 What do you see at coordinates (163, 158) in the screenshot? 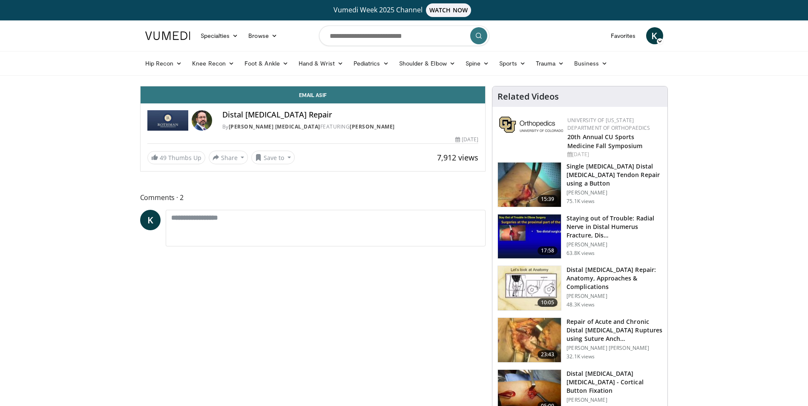
I see `span: 49` at bounding box center [163, 158].